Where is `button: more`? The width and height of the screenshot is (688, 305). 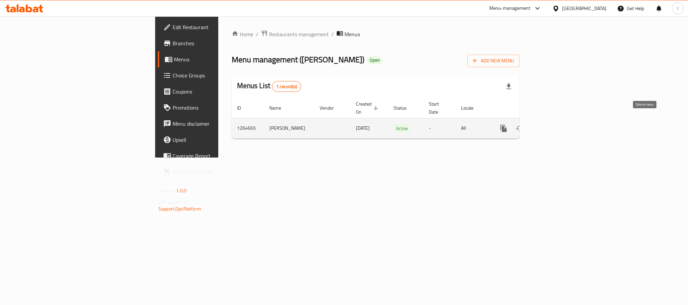 button: more is located at coordinates (503, 129).